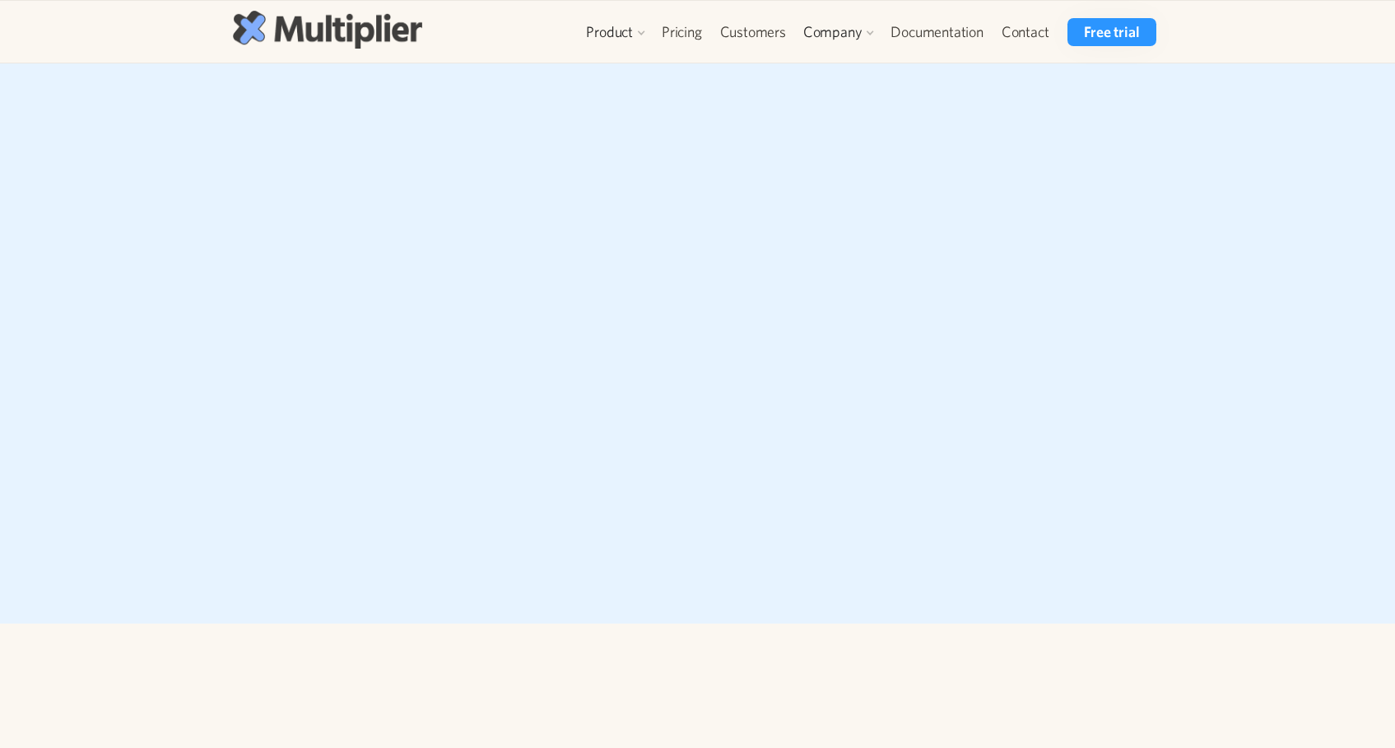 This screenshot has width=1395, height=748. Describe the element at coordinates (753, 32) in the screenshot. I see `a: Customers` at that location.